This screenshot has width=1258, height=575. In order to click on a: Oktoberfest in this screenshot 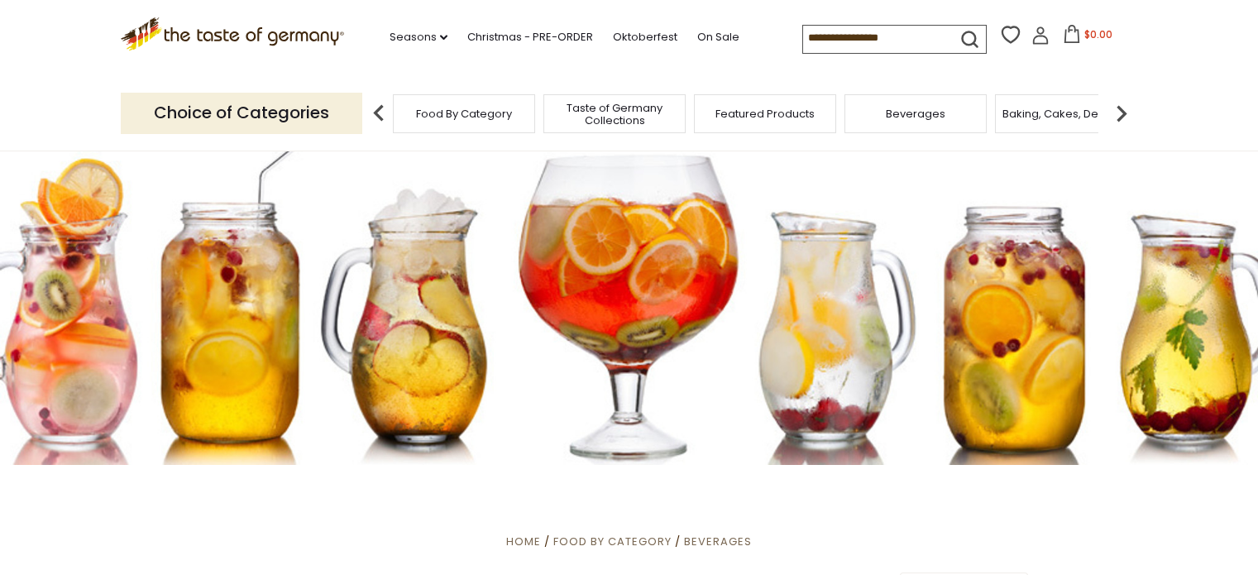, I will do `click(645, 37)`.